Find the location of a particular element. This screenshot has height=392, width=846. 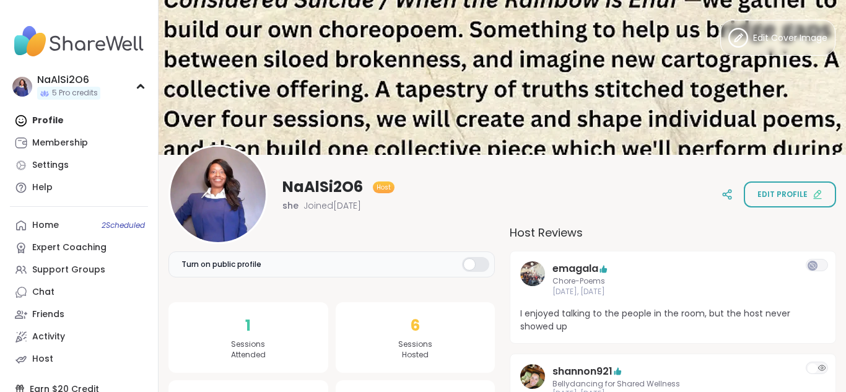

span: Sessions Hosted is located at coordinates (415, 350).